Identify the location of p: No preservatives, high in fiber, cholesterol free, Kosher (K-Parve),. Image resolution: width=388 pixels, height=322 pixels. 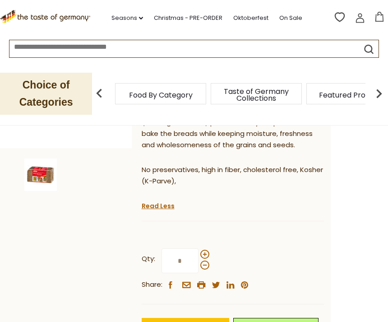
(233, 175).